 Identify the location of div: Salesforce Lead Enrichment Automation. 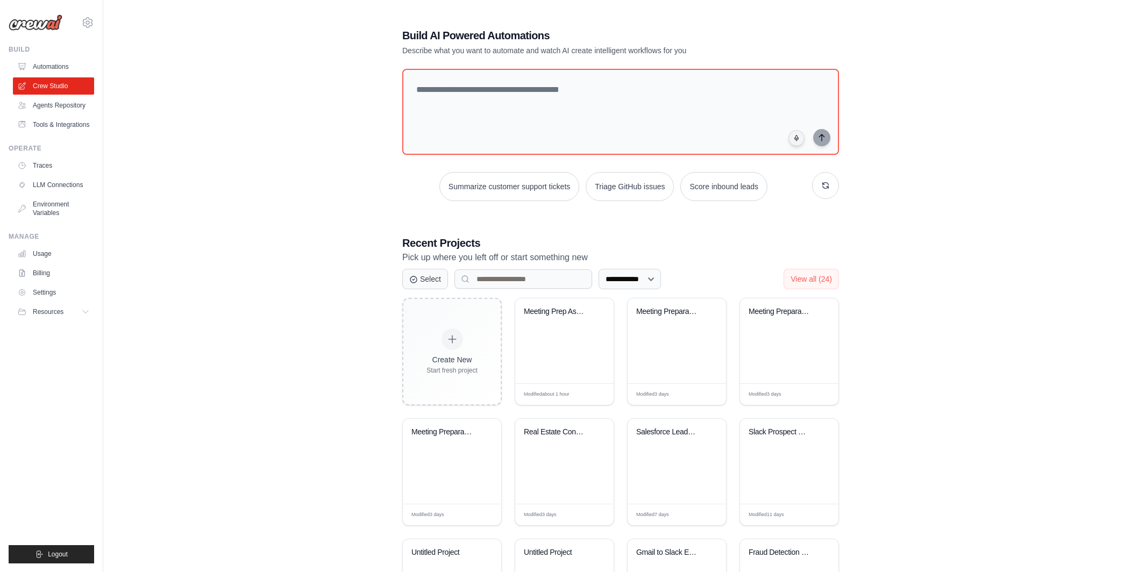
(668, 432).